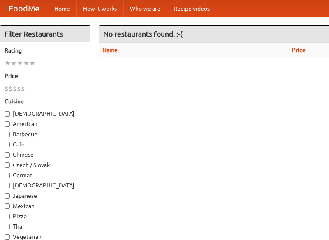 The image size is (329, 240). I want to click on input: Thai, so click(7, 227).